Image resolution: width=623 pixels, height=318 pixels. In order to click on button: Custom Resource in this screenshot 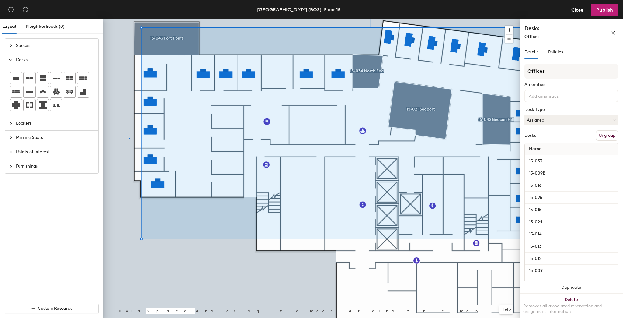, I will do `click(52, 308)`.